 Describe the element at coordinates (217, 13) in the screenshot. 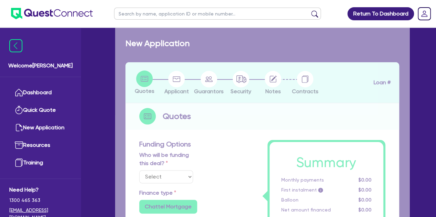

I see `input: Search by name, application ID or mobile number...` at that location.